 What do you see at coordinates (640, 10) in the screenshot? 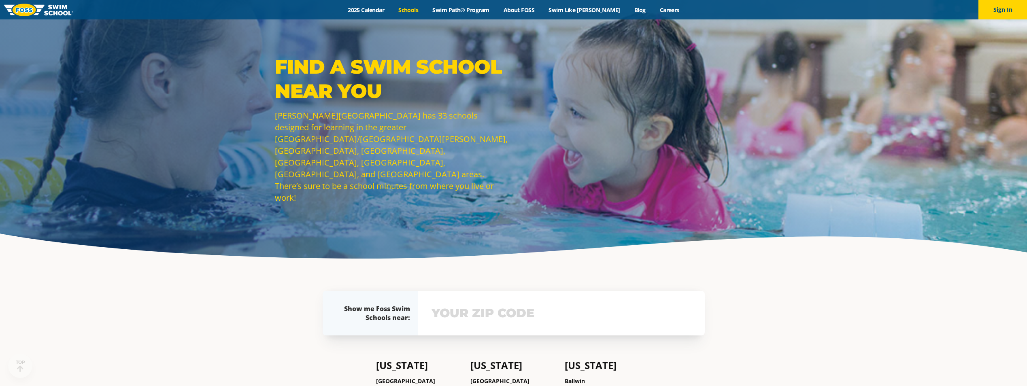
I see `a: Blog` at bounding box center [640, 10].